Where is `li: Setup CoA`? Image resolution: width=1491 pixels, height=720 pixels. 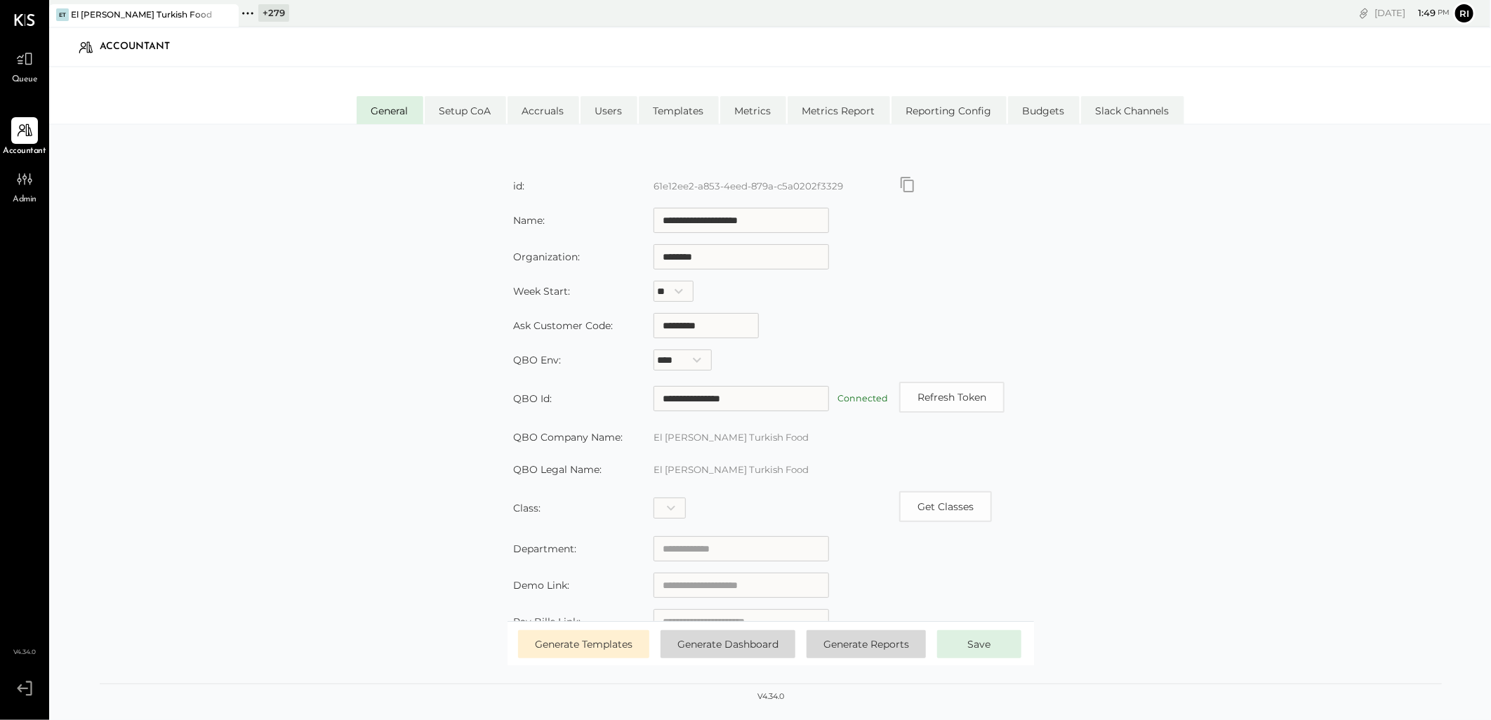
li: Setup CoA is located at coordinates (465, 110).